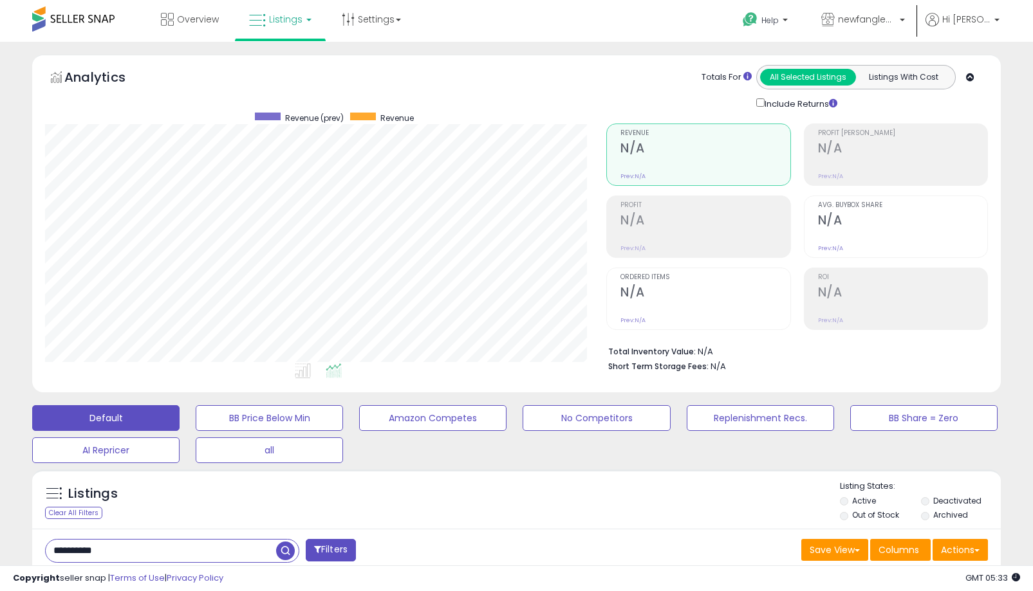 Image resolution: width=1033 pixels, height=591 pixels. What do you see at coordinates (652, 351) in the screenshot?
I see `b: Total Inventory Value:` at bounding box center [652, 351].